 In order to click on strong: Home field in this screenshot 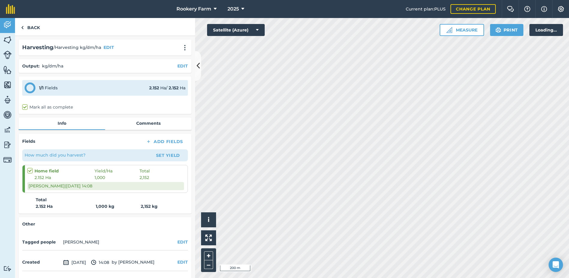, I will do `click(65, 171)`.